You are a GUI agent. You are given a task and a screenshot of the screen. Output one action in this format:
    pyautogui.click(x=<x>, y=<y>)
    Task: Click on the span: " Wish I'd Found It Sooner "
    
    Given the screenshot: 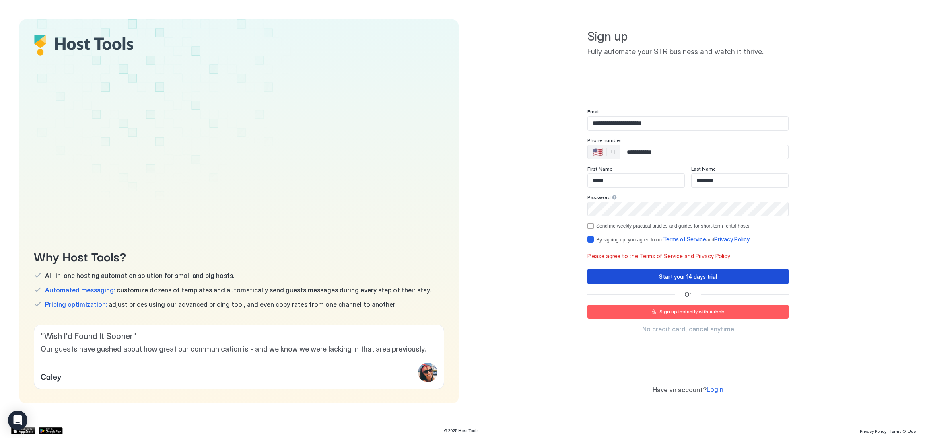 What is the action you would take?
    pyautogui.click(x=239, y=336)
    